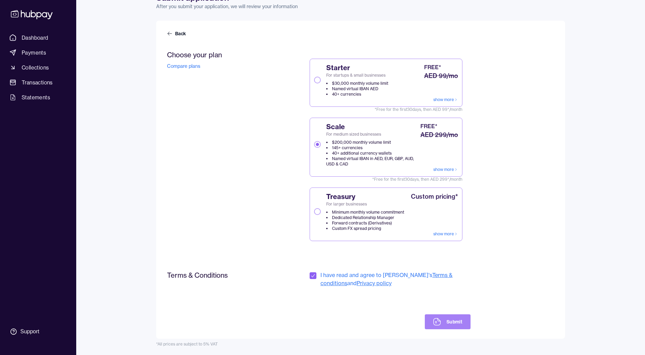 The width and height of the screenshot is (645, 355). I want to click on button: TreasuryFor larger businessesMinimum monthly volume commitmentDedicated Relationship ManagerForwa..., so click(318, 211).